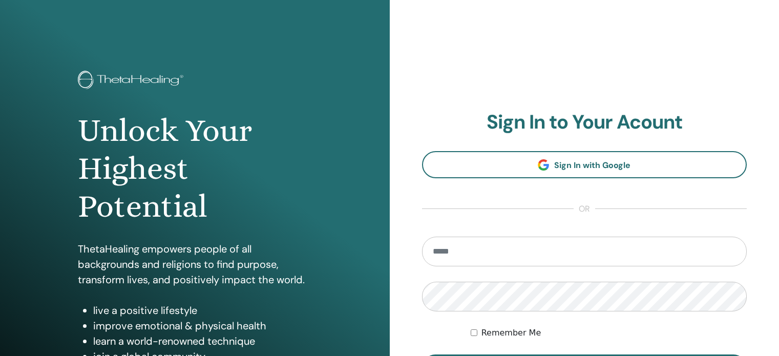 The width and height of the screenshot is (779, 356). Describe the element at coordinates (202, 341) in the screenshot. I see `li: learn a world-renowned technique` at that location.